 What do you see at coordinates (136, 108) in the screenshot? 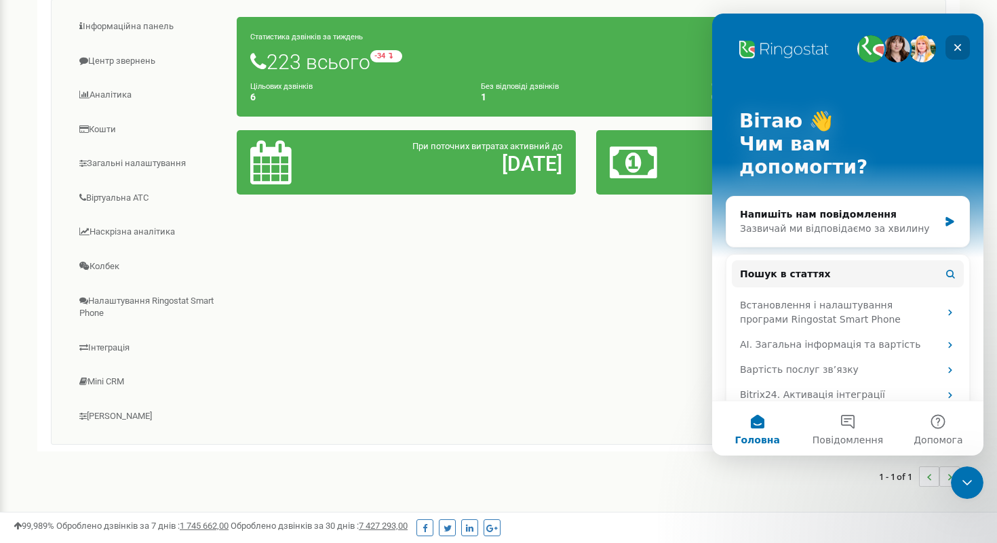
I see `p: Вiтаю 👋` at bounding box center [136, 108].